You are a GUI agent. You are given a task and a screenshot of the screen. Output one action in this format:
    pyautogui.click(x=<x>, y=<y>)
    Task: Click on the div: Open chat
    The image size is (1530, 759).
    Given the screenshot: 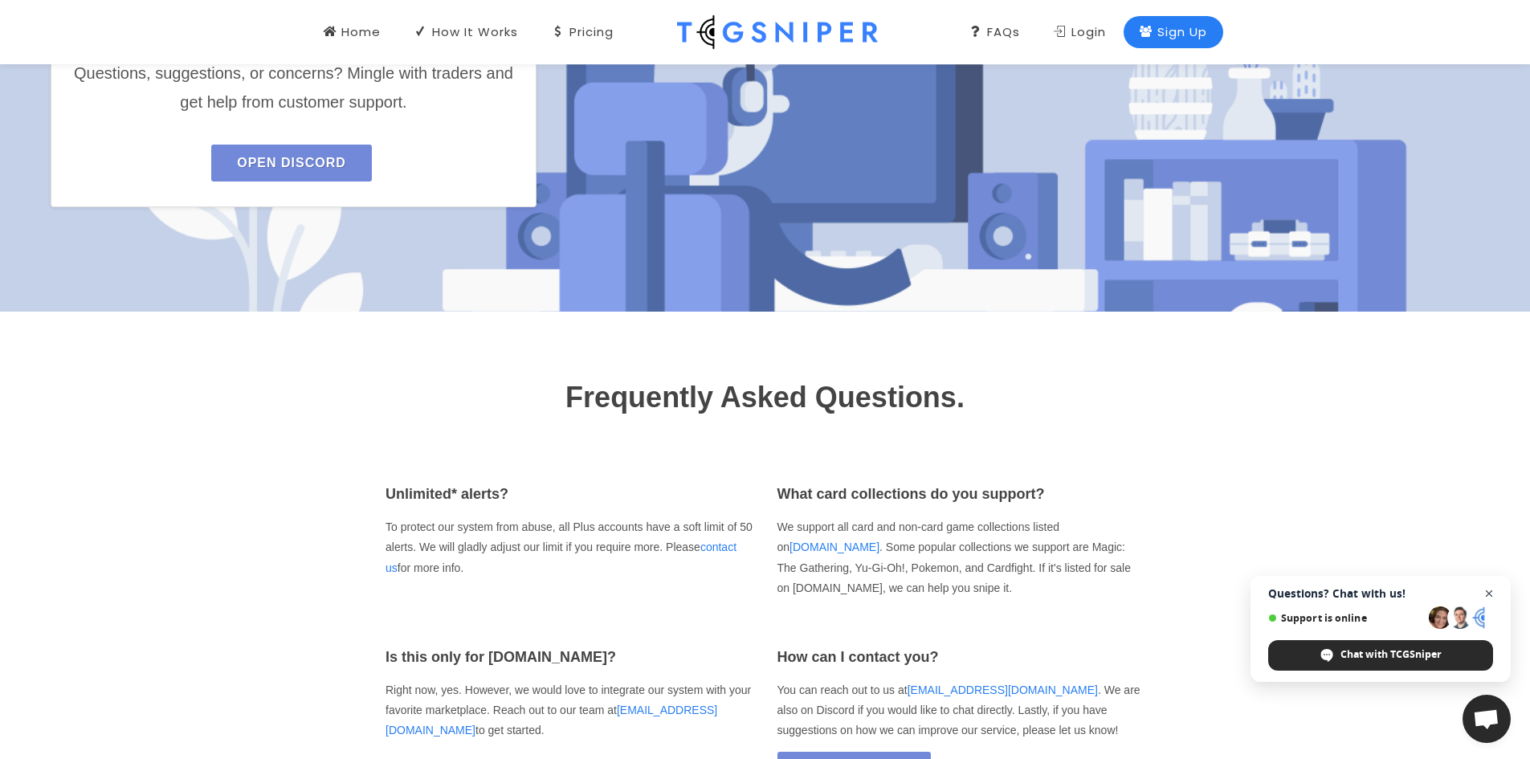 What is the action you would take?
    pyautogui.click(x=1487, y=719)
    